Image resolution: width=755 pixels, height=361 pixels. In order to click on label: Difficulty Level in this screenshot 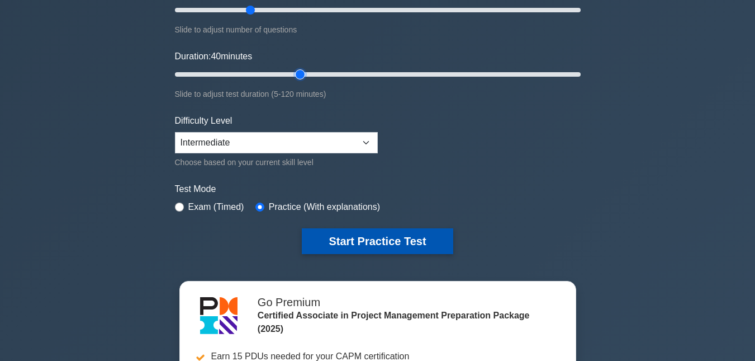, I will do `click(204, 121)`.